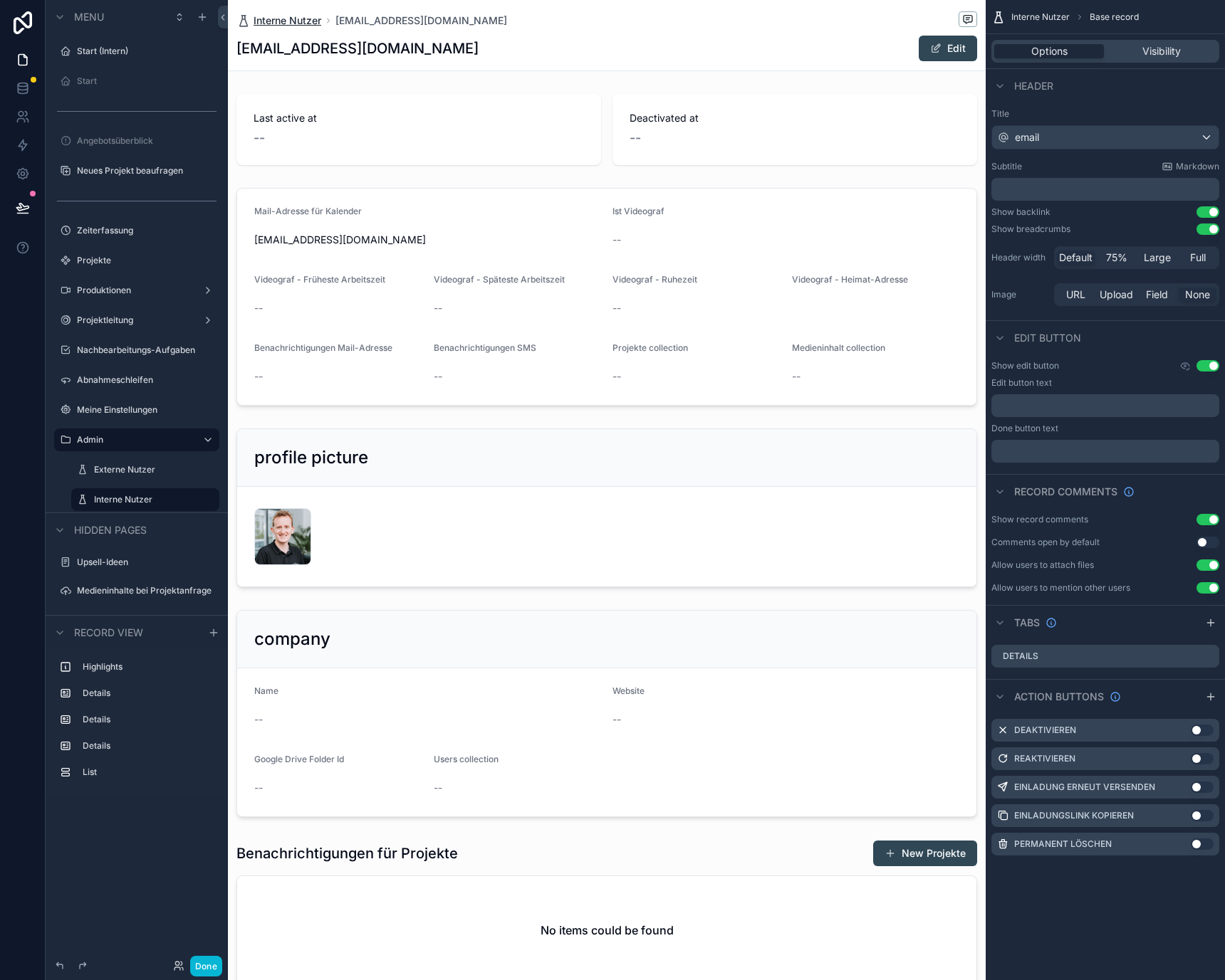  What do you see at coordinates (155, 470) in the screenshot?
I see `a: Externe Nutzer` at bounding box center [155, 470].